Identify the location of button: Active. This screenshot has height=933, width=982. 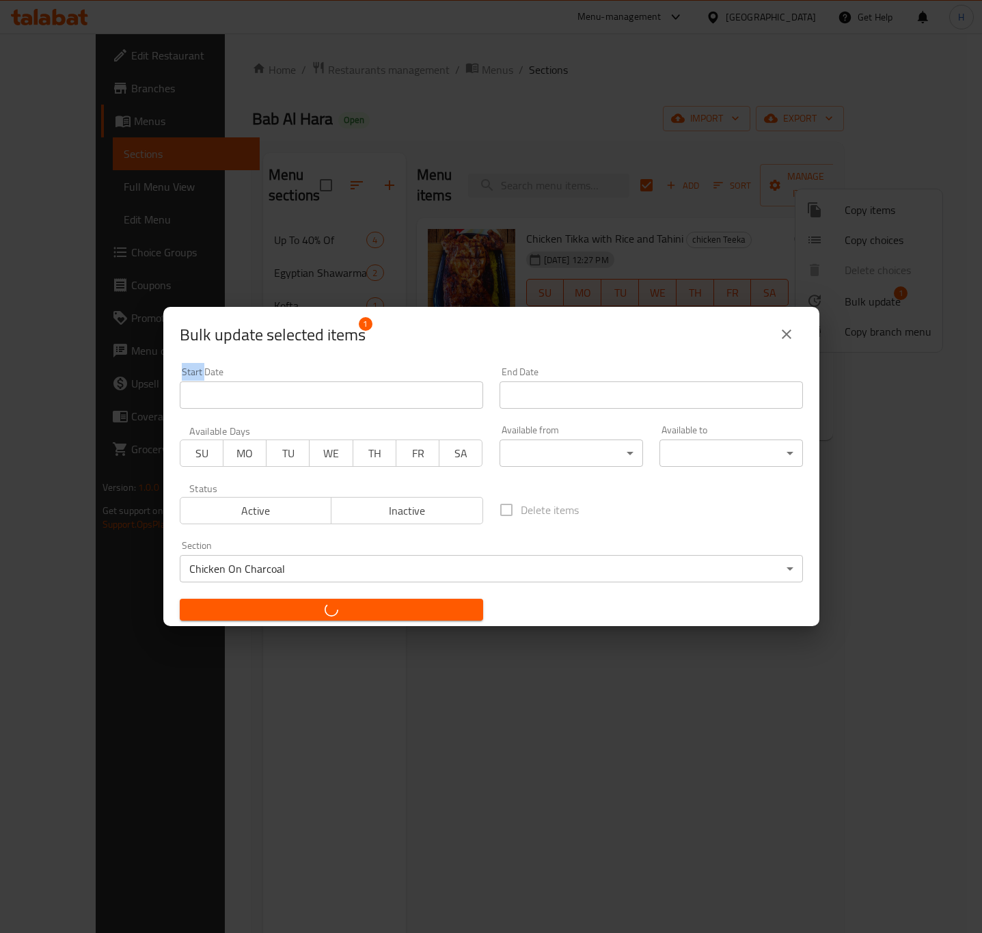
(256, 510).